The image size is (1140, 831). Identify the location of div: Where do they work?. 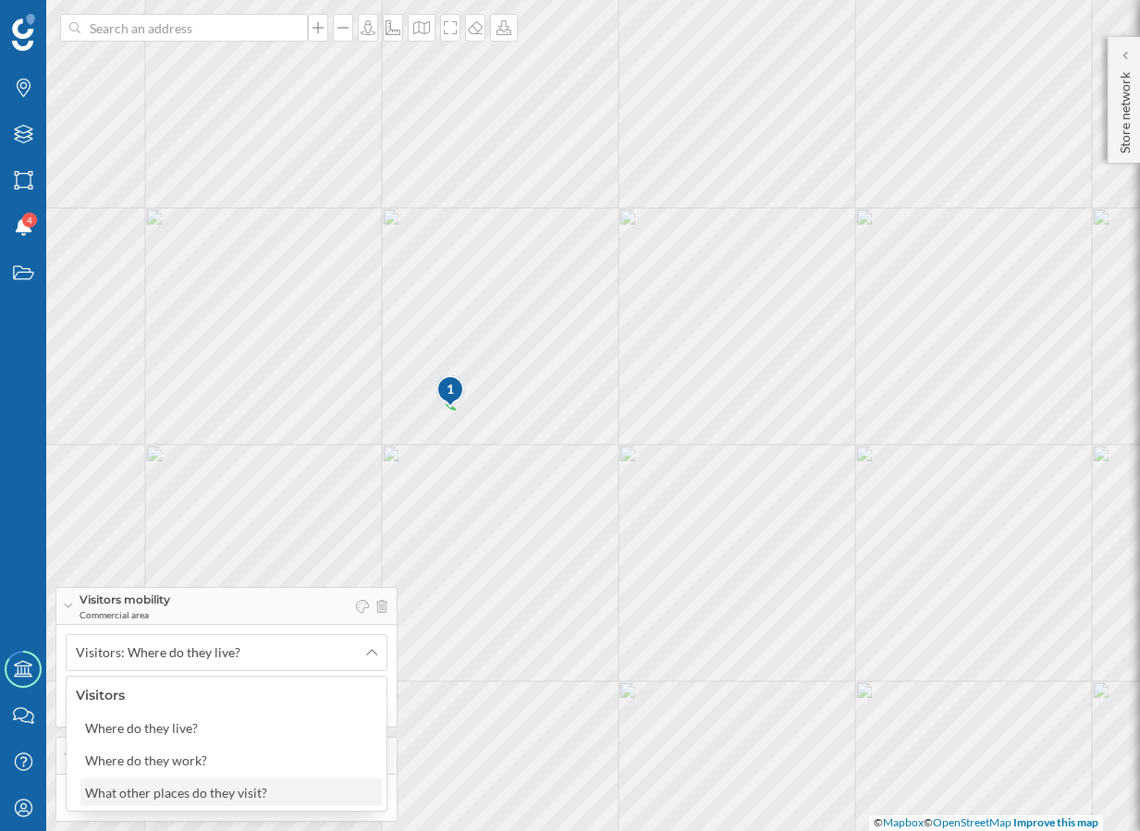
(146, 760).